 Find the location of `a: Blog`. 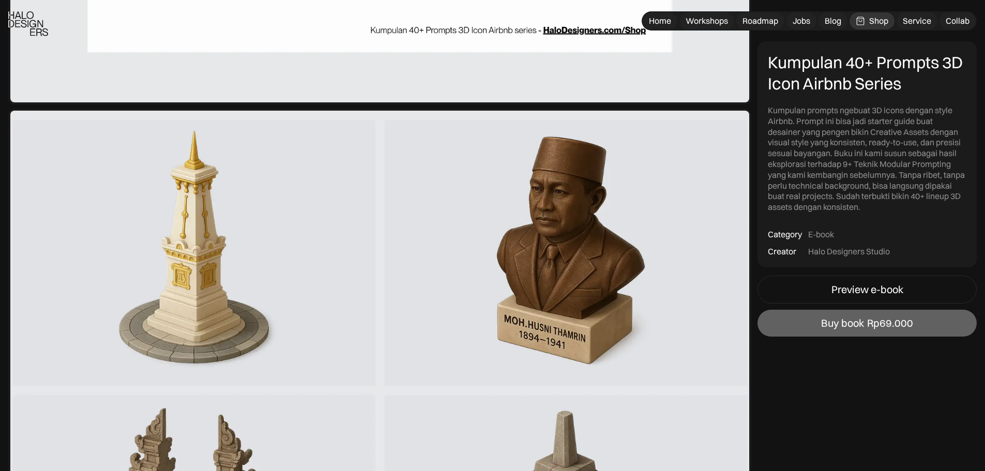

a: Blog is located at coordinates (833, 21).